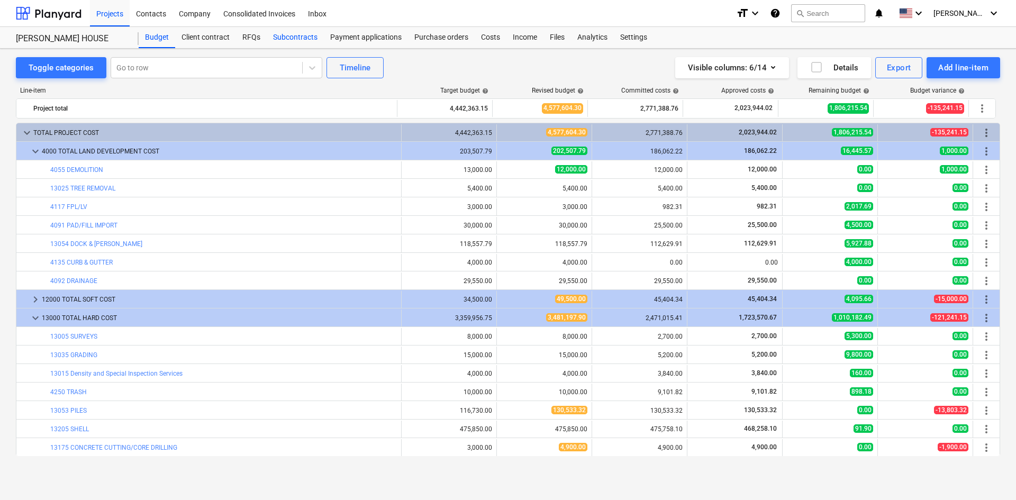  I want to click on span: search, so click(800, 13).